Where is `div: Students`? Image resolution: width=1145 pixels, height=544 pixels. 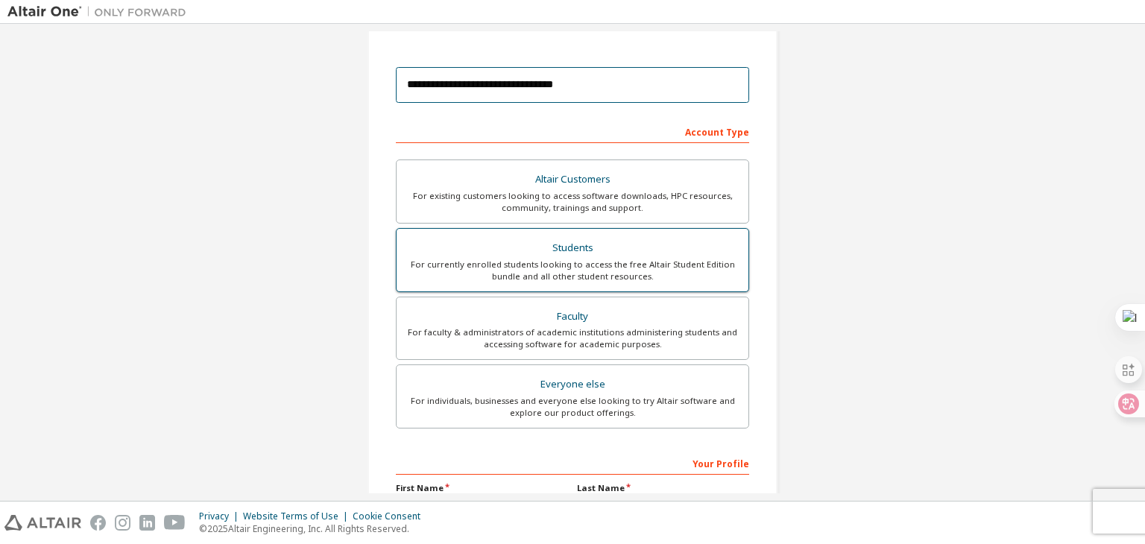 div: Students is located at coordinates (572, 248).